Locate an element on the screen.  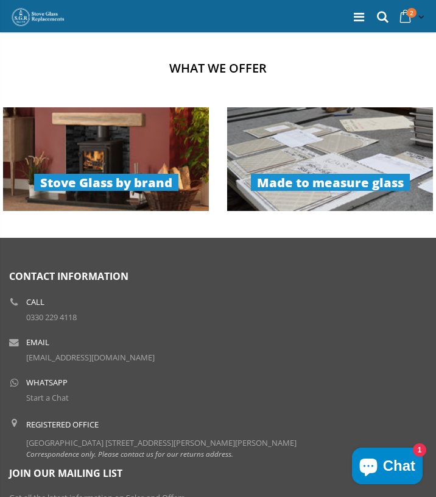
b: WhatsApp is located at coordinates (47, 382).